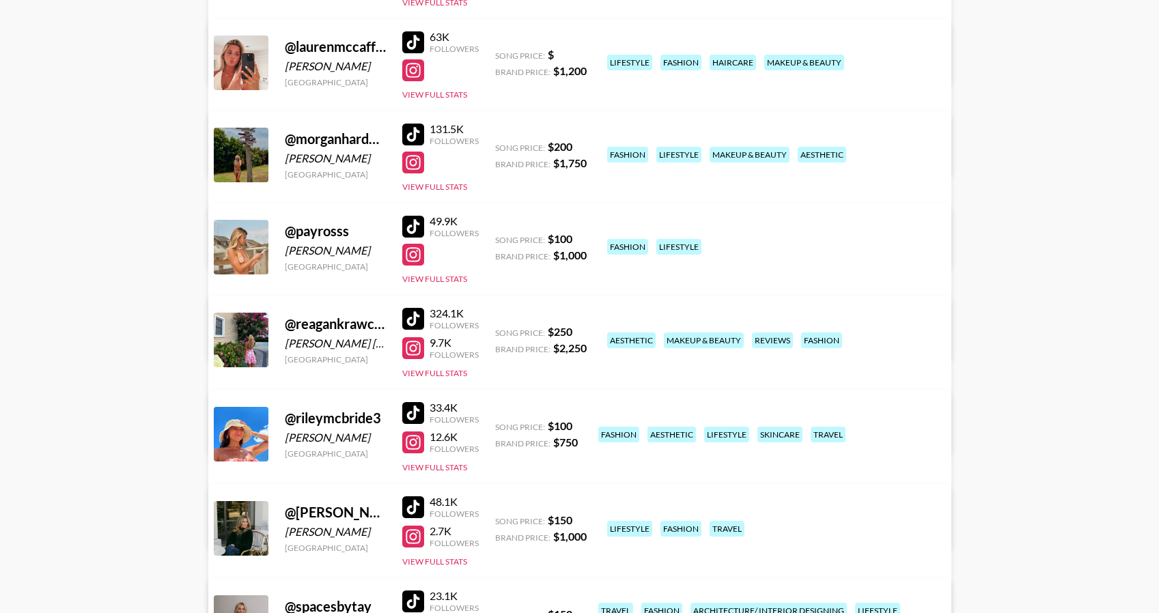 This screenshot has width=1159, height=613. What do you see at coordinates (773, 340) in the screenshot?
I see `div: reviews` at bounding box center [773, 340].